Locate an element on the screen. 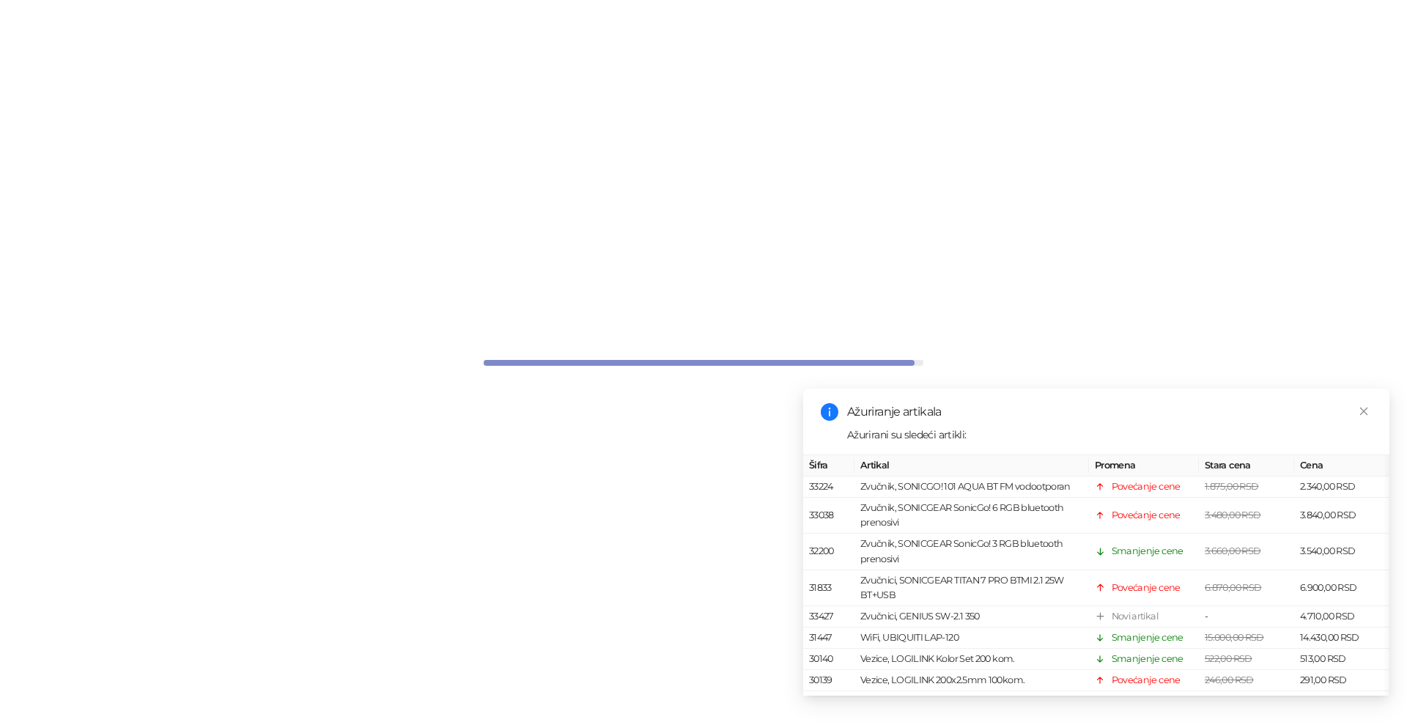  td: 3.840,00 RSD is located at coordinates (1342, 515).